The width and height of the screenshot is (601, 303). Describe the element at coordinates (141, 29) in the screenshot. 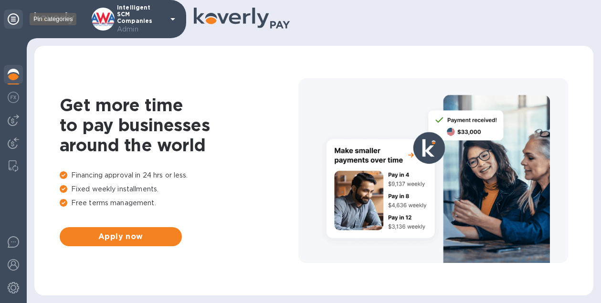

I see `p: Admin` at that location.